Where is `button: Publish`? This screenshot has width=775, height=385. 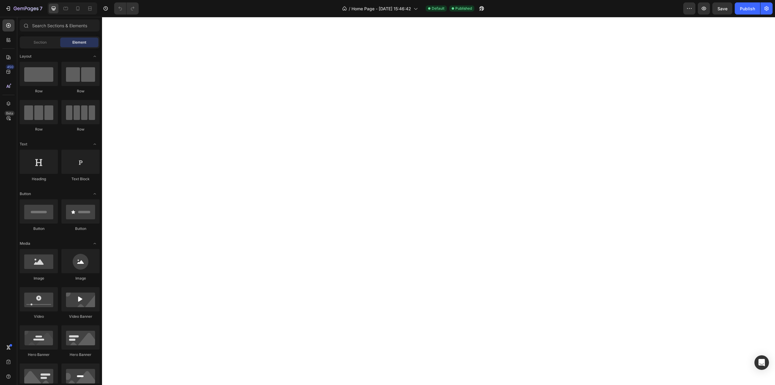
button: Publish is located at coordinates (747, 8).